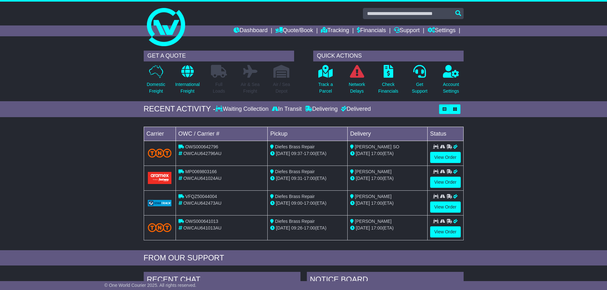 Image resolution: width=607 pixels, height=290 pixels. What do you see at coordinates (201, 172) in the screenshot?
I see `span: MP0069803166` at bounding box center [201, 172].